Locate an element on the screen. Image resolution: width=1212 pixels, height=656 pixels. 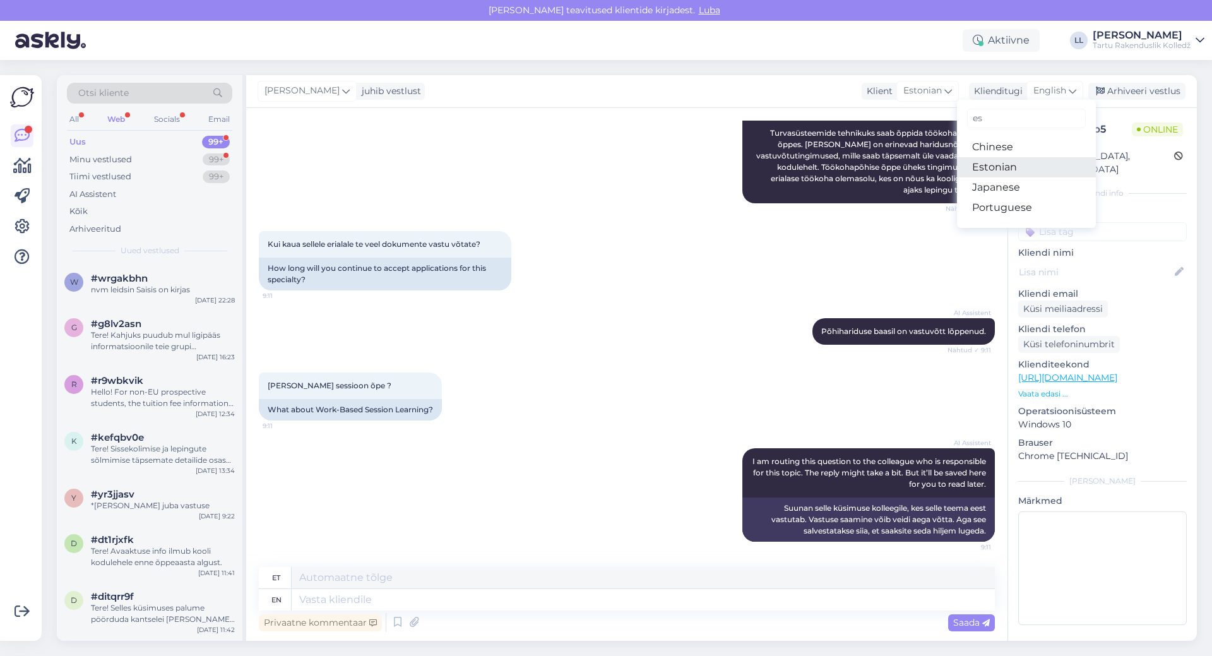
span: Estonian is located at coordinates (922, 91).